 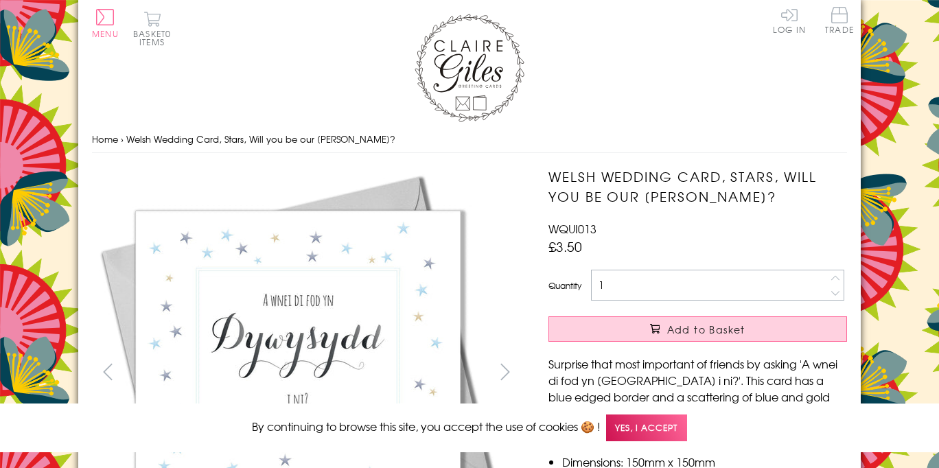 I want to click on nav: breadcrumbs, so click(x=469, y=139).